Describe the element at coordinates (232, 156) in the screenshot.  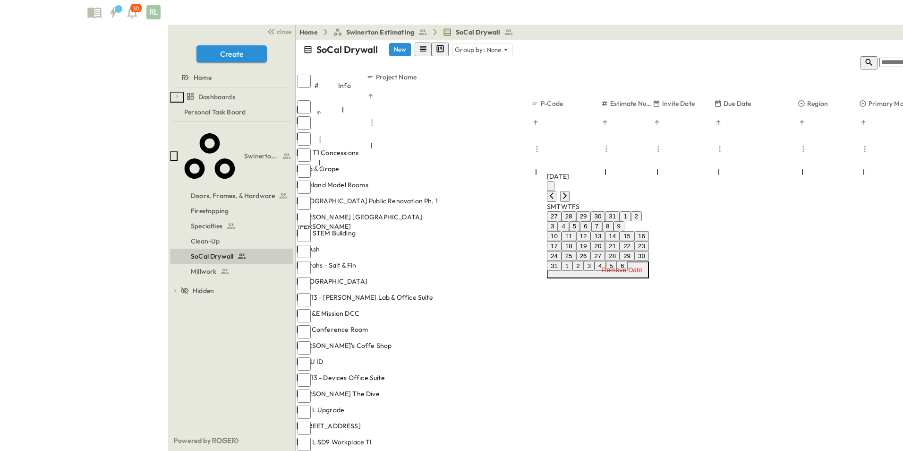
I see `div: Swinerton Estimatingtest` at that location.